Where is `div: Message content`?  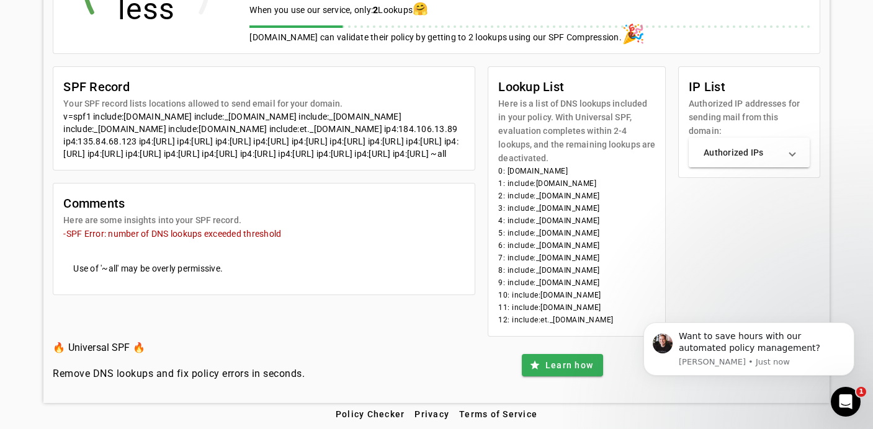 div: Message content is located at coordinates (137, 38).